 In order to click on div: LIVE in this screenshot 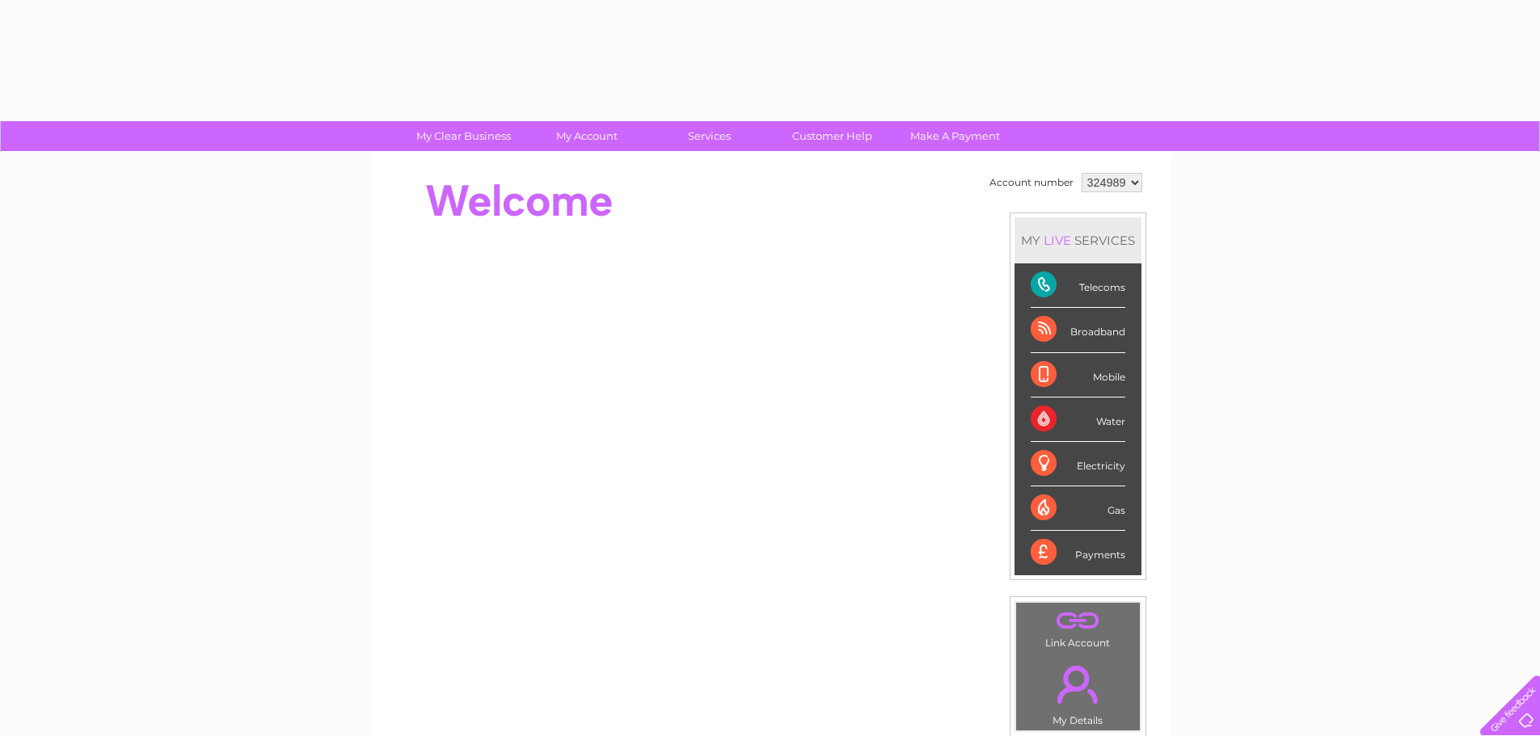, I will do `click(1057, 240)`.